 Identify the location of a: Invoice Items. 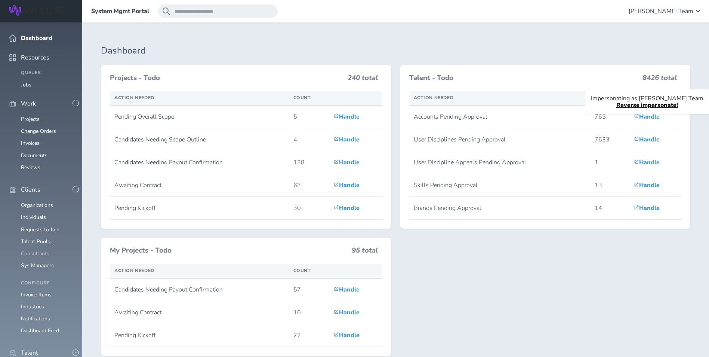
(36, 294).